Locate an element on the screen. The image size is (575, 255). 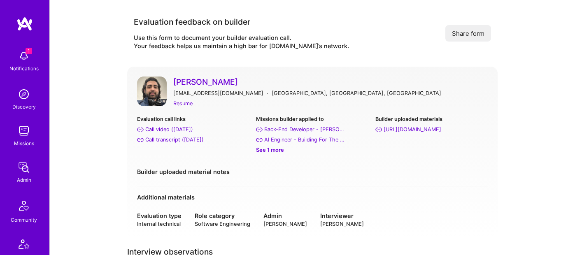
div: Missions builder applied to is located at coordinates (312, 119).